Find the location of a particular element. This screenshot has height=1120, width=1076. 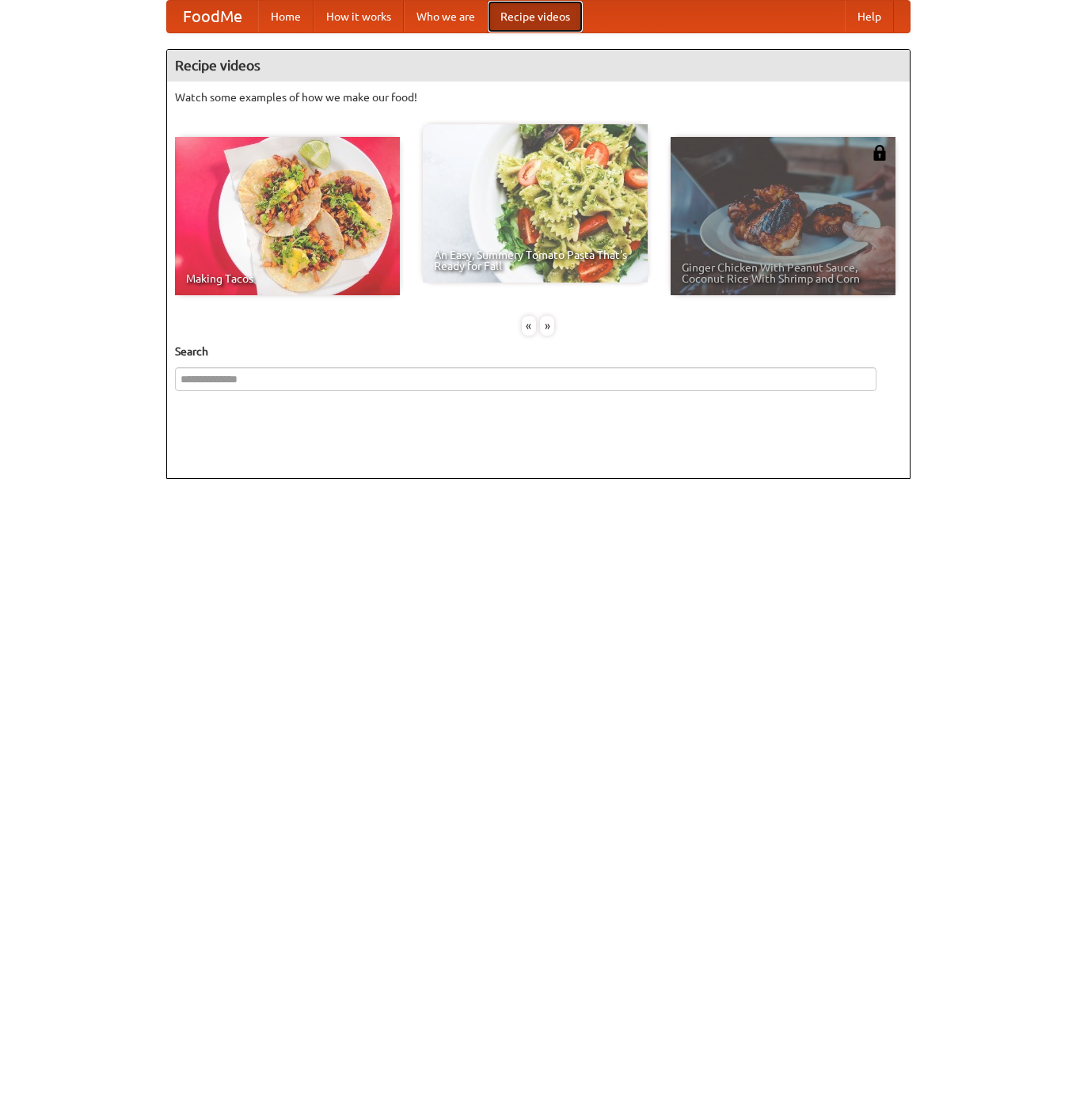

span: Making Tacos is located at coordinates (287, 279).